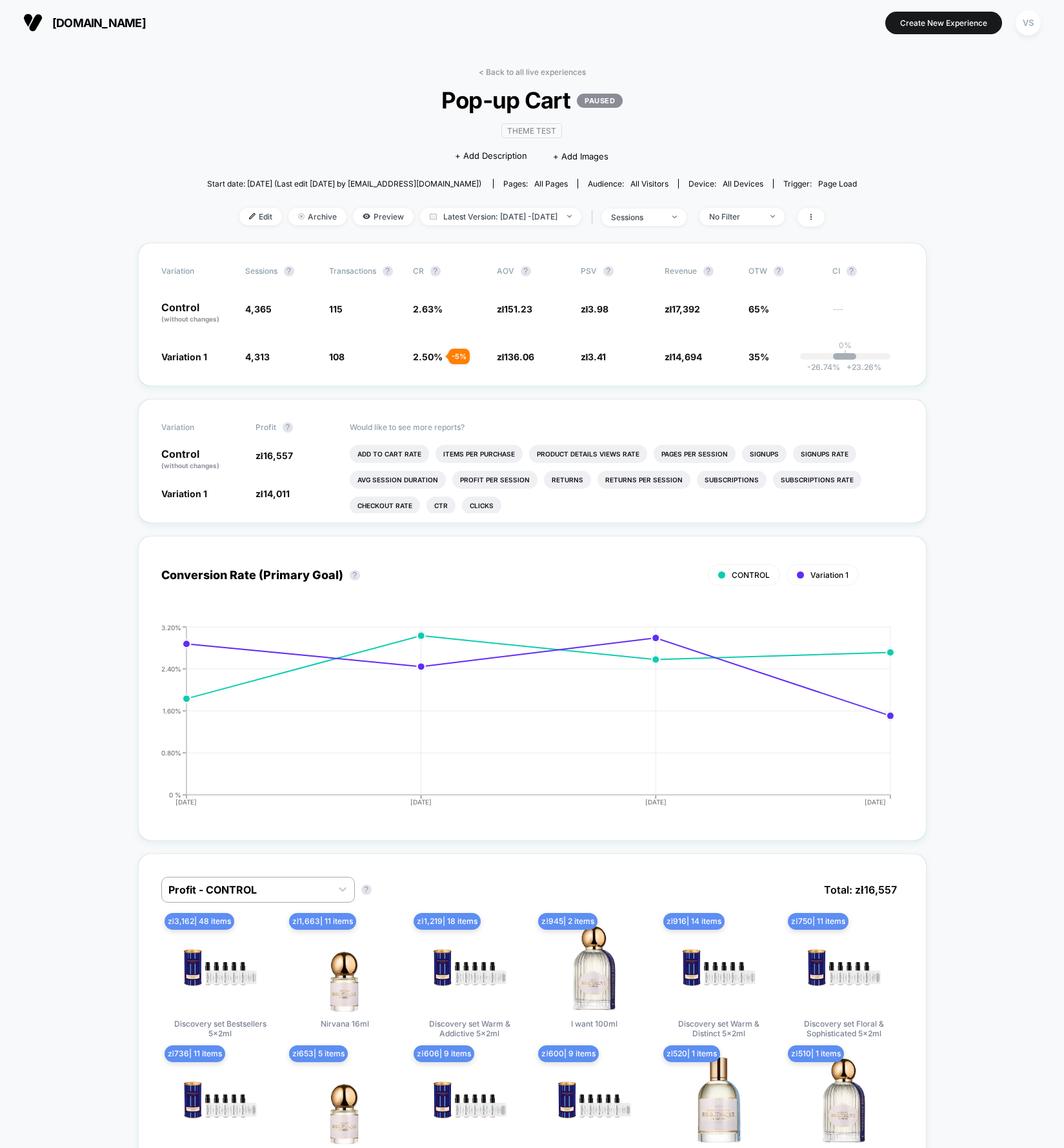 The width and height of the screenshot is (1064, 1148). Describe the element at coordinates (261, 216) in the screenshot. I see `span: Edit` at that location.